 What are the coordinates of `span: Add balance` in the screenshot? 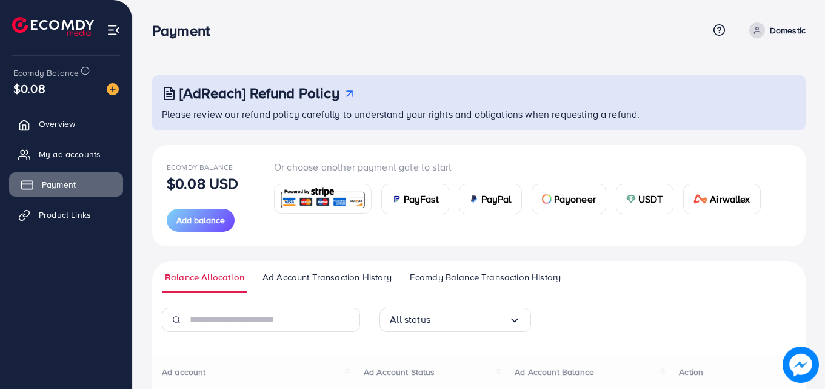 It's located at (201, 220).